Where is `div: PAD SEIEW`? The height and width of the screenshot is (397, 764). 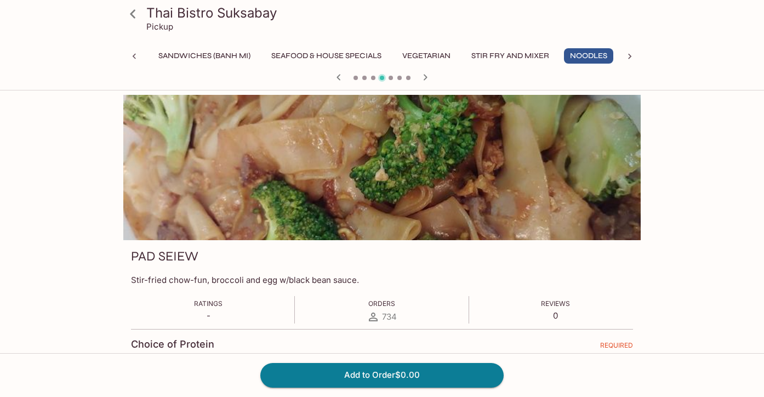
div: PAD SEIEW is located at coordinates (382, 167).